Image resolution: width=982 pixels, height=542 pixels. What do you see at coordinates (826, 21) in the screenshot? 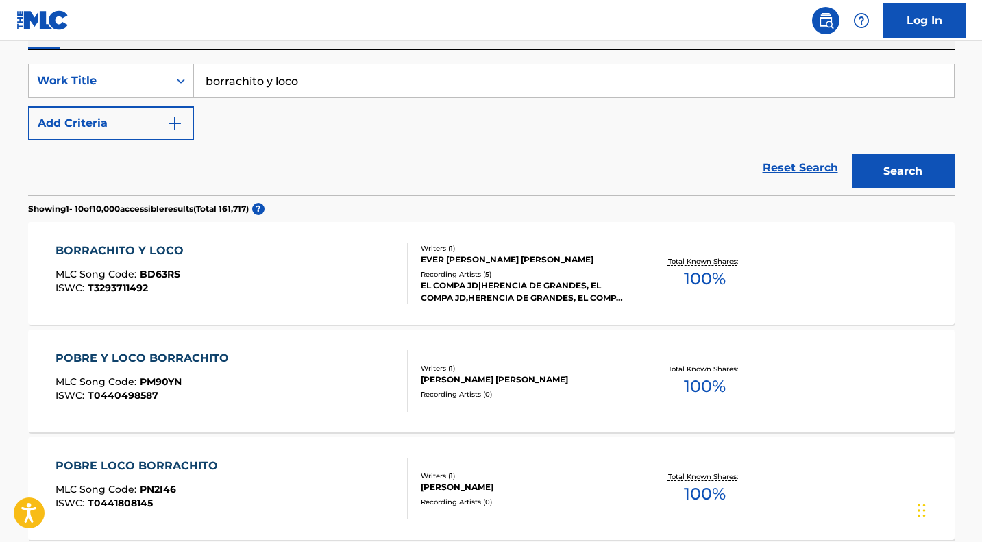
I see `a: Public Search` at bounding box center [826, 21].